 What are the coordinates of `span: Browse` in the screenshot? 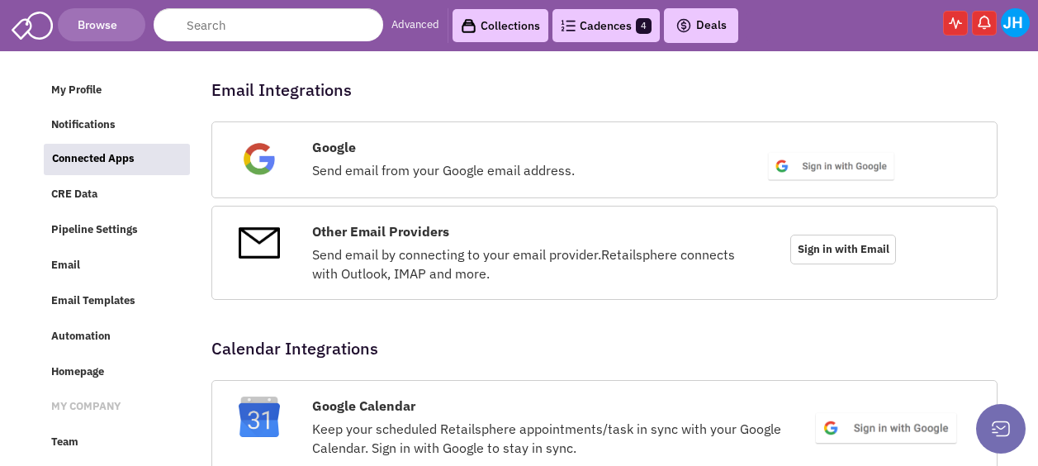 It's located at (101, 25).